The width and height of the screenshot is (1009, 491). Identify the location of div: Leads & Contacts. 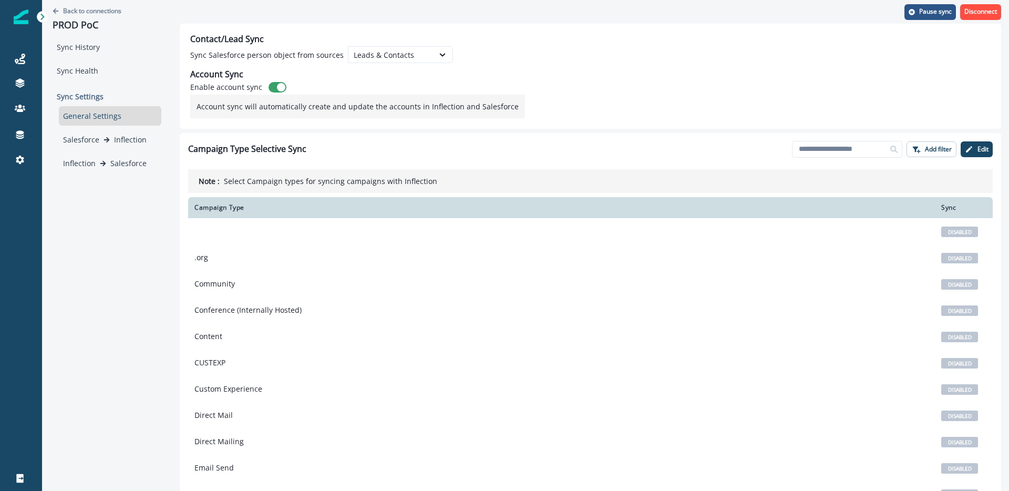
(391, 55).